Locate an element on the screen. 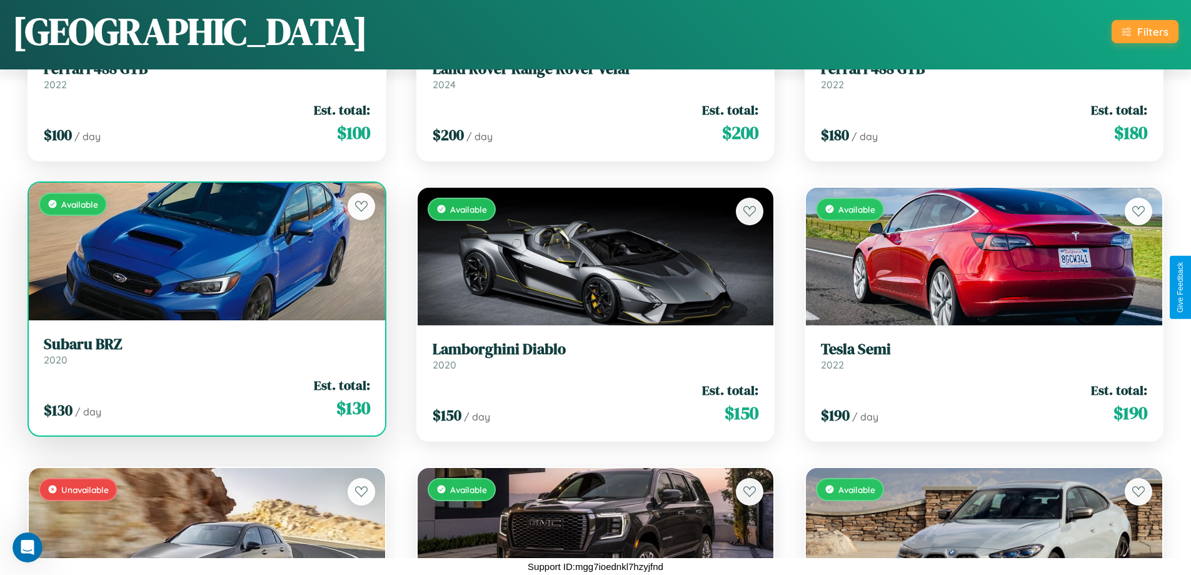 The image size is (1191, 575). span: Unavailable is located at coordinates (85, 489).